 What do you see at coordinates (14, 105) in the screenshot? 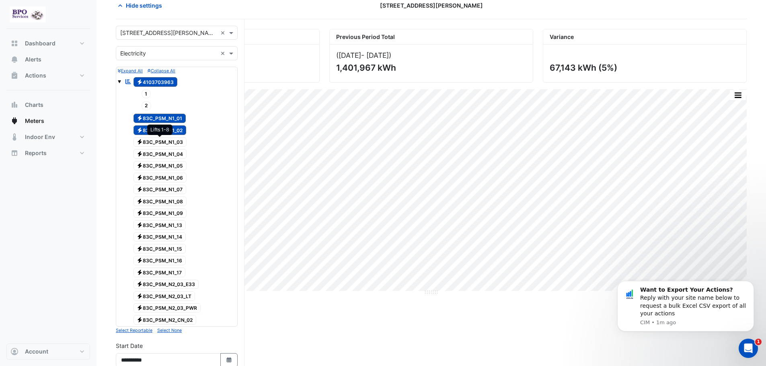
I see `app-icon: Charts` at bounding box center [14, 105].